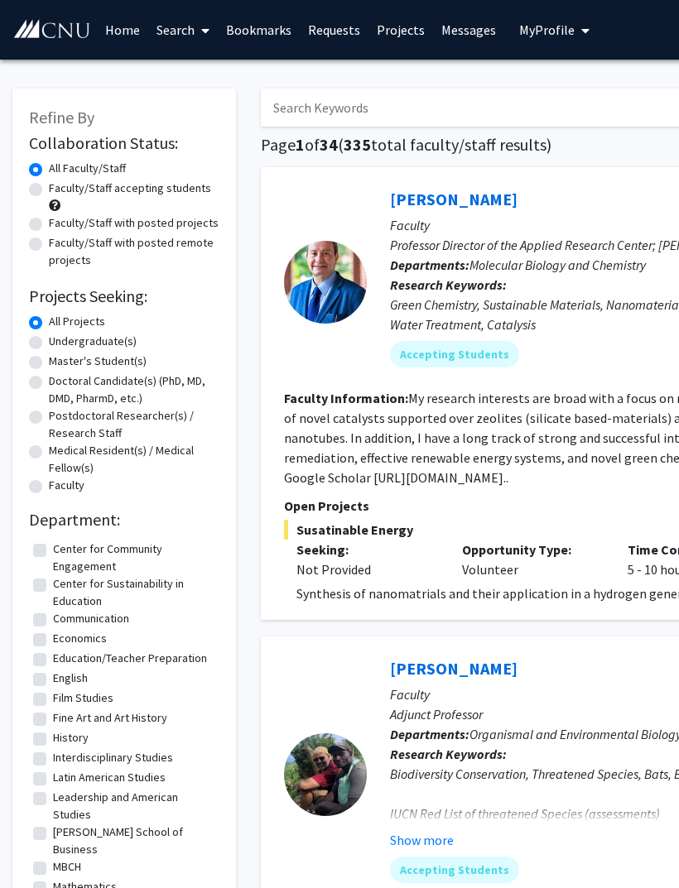 Image resolution: width=679 pixels, height=888 pixels. What do you see at coordinates (183, 30) in the screenshot?
I see `a: Search` at bounding box center [183, 30].